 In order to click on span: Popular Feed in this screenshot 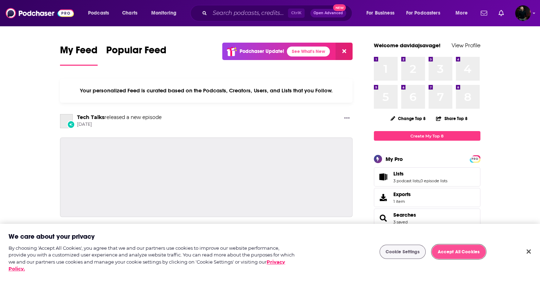, I will do `click(136, 52)`.